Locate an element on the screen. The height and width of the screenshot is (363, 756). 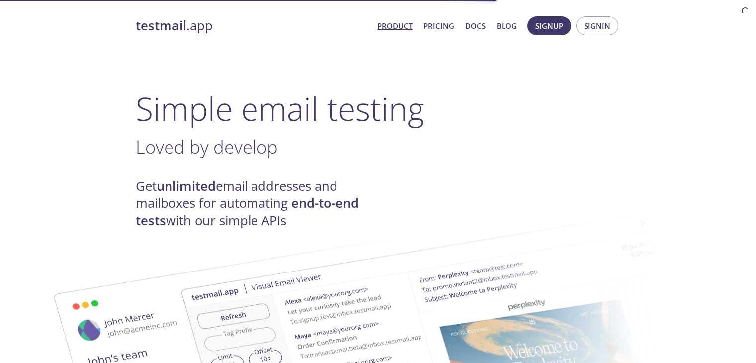
span: Loved by develop is located at coordinates (207, 147).